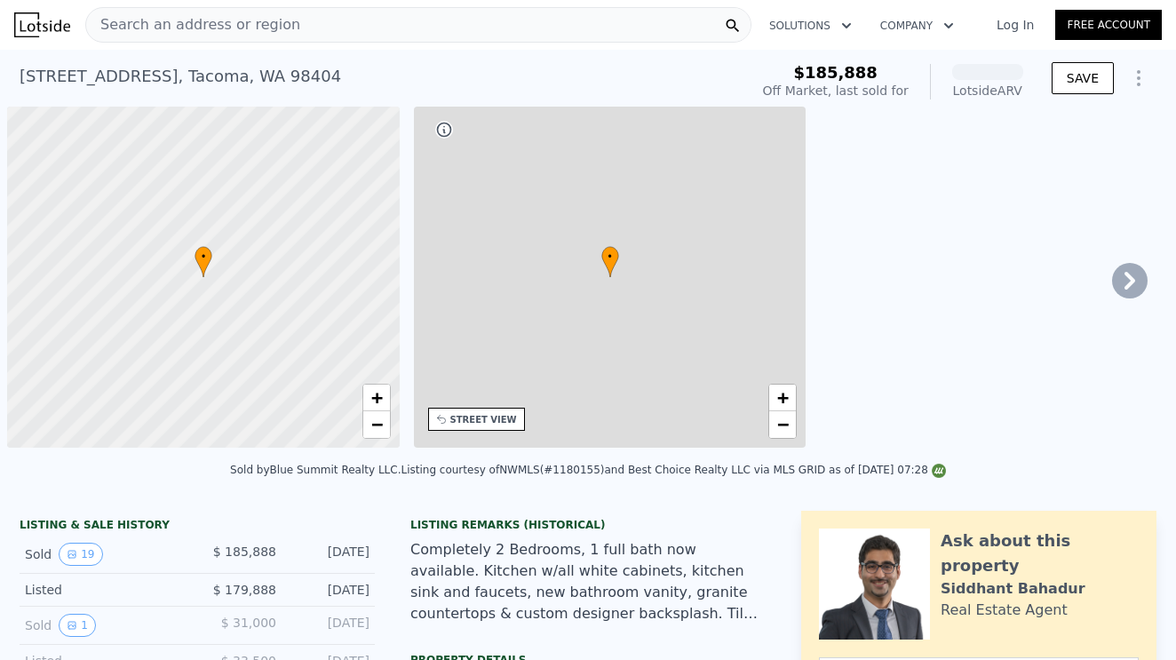 The width and height of the screenshot is (1176, 660). Describe the element at coordinates (483, 419) in the screenshot. I see `div: STREET VIEW` at that location.